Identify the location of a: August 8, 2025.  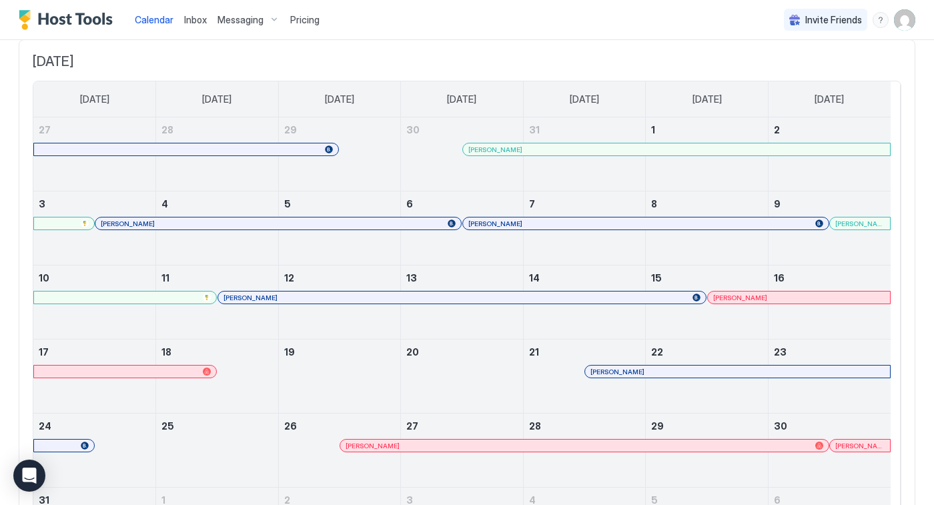
(707, 204).